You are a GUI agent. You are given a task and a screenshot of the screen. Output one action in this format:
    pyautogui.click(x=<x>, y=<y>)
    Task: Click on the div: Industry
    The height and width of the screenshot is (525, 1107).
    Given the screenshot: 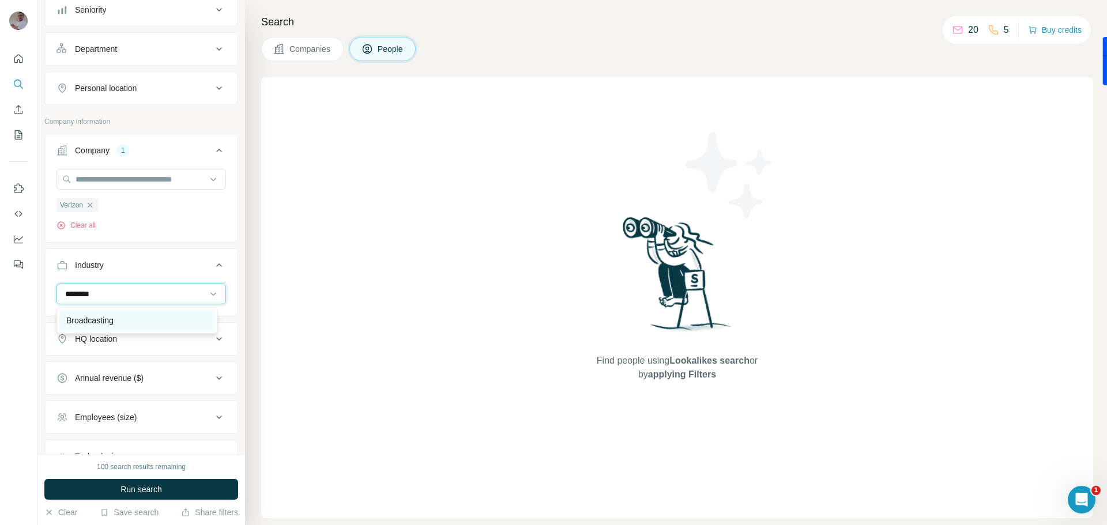 What is the action you would take?
    pyautogui.click(x=89, y=265)
    